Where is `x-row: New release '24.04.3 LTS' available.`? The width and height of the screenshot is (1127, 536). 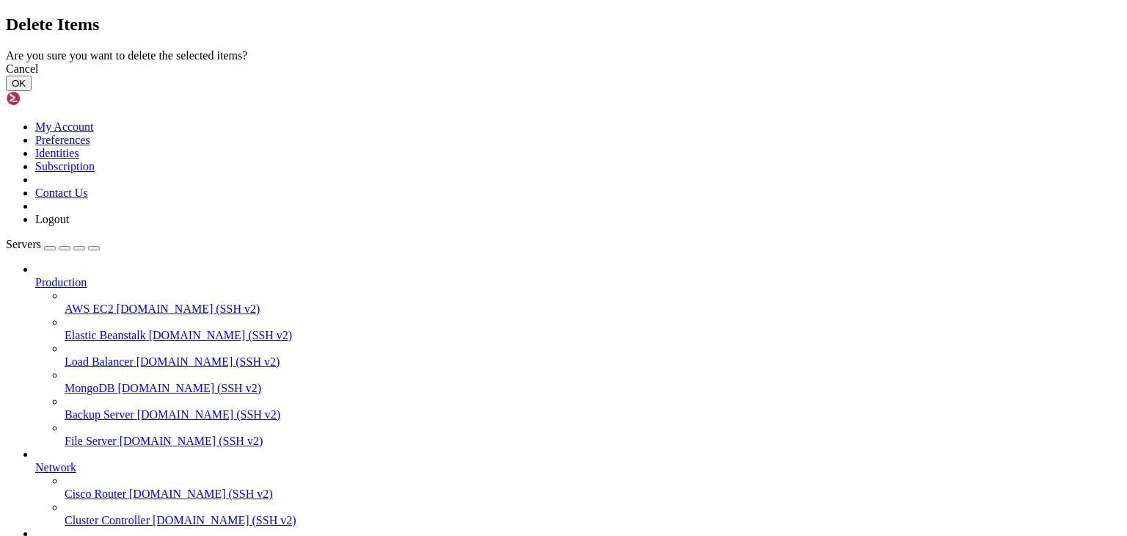 x-row: New release '24.04.3 LTS' available. is located at coordinates (470, 136).